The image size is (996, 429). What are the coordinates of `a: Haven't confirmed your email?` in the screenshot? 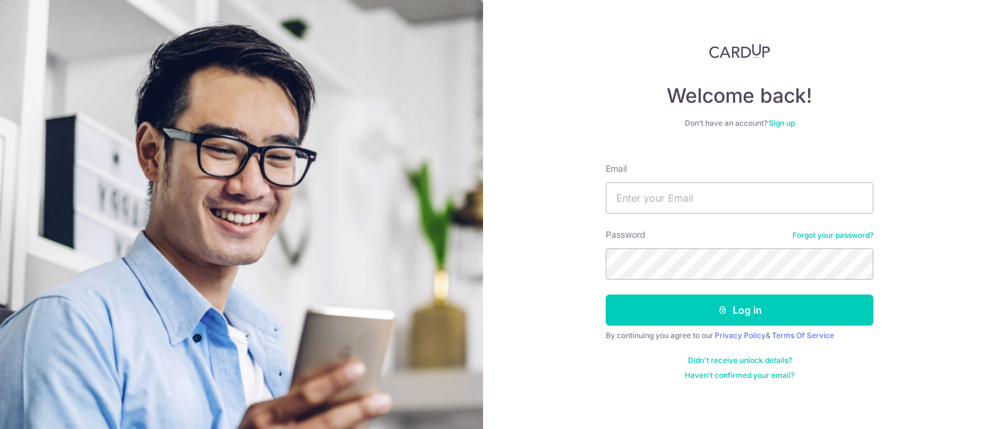 It's located at (739, 375).